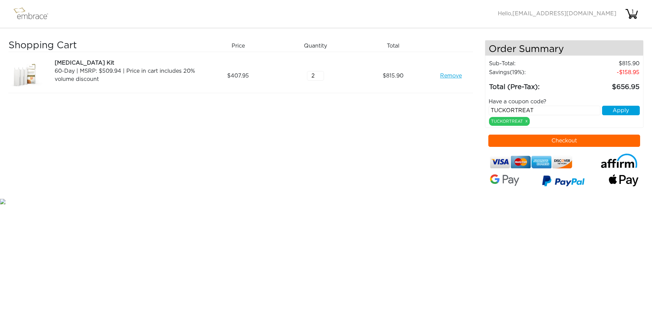 Image resolution: width=652 pixels, height=326 pixels. I want to click on img: Google-Pay-Logo.svg, so click(505, 180).